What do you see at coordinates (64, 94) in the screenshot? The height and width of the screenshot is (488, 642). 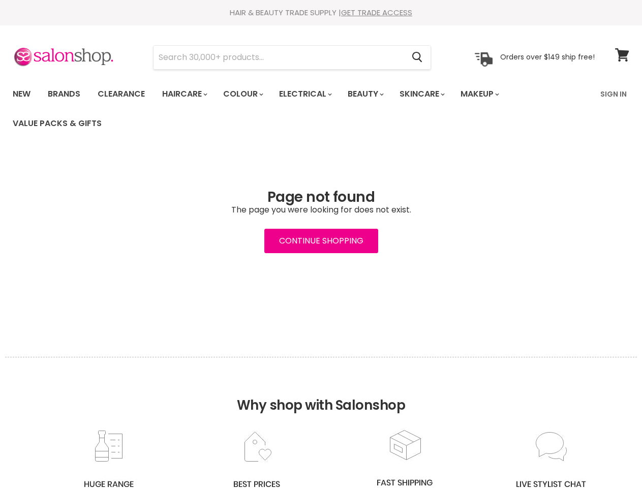 I see `a: Brands` at bounding box center [64, 94].